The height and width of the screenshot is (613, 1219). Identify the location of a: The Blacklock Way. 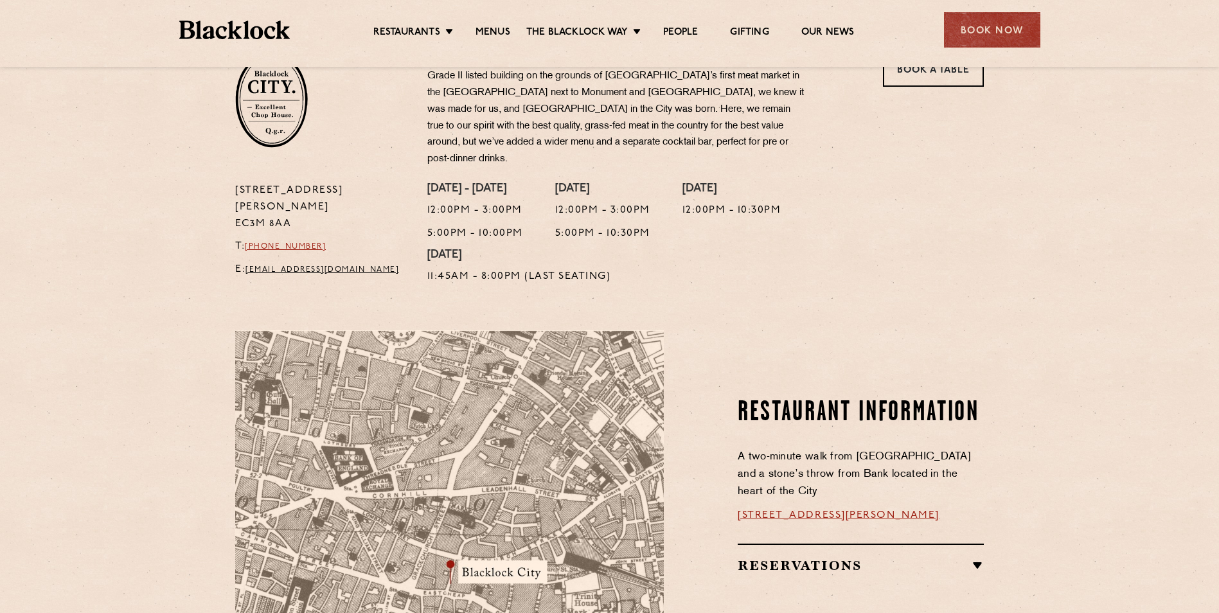
(577, 33).